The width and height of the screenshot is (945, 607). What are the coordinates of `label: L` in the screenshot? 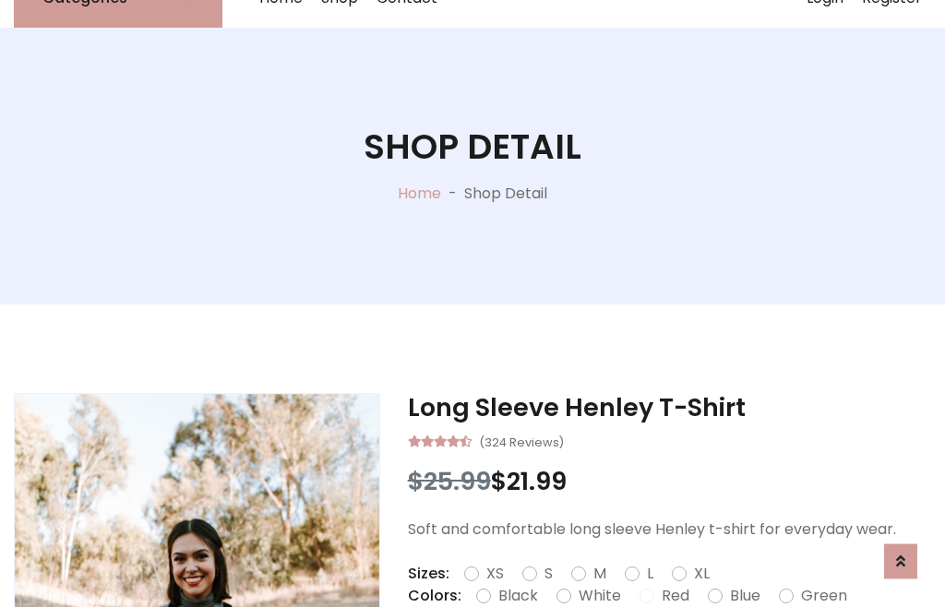 It's located at (650, 574).